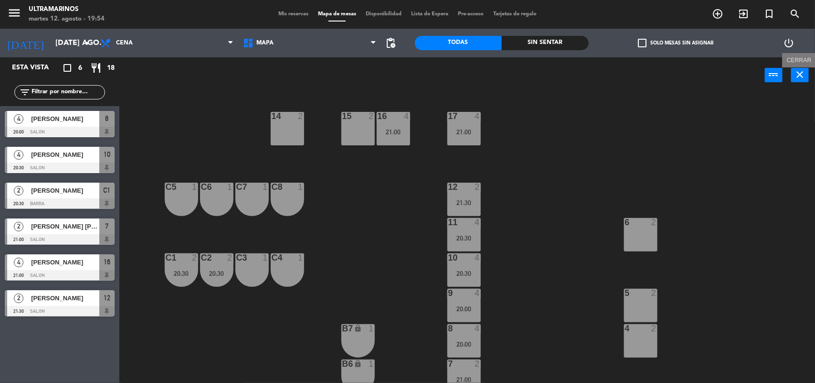 Image resolution: width=815 pixels, height=383 pixels. I want to click on i: arrow_drop_down, so click(87, 43).